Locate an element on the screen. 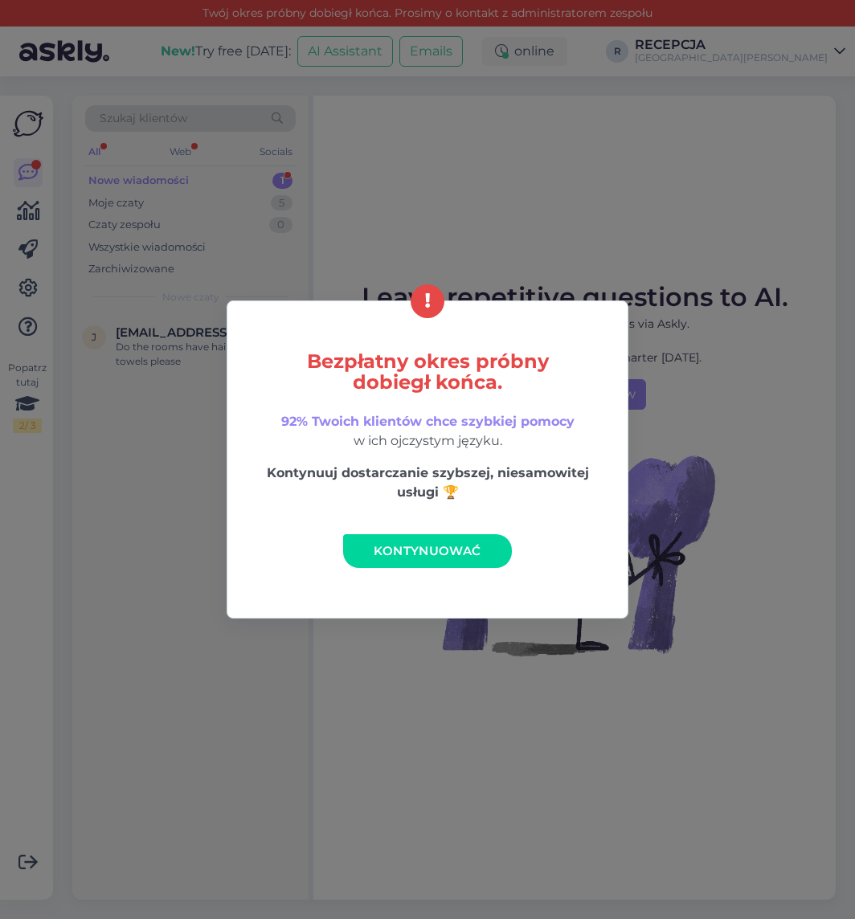 This screenshot has width=855, height=919. span: 92% Twoich klientów chce szybkiej pomocy is located at coordinates (427, 421).